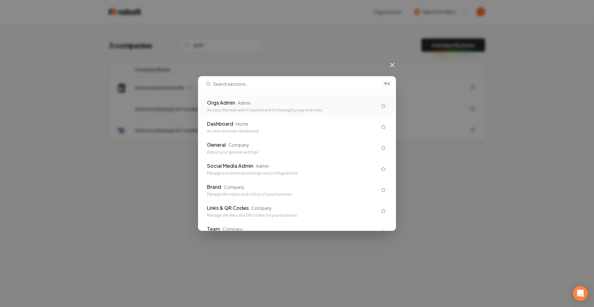 Image resolution: width=594 pixels, height=307 pixels. I want to click on div: Access the main dashboard, so click(292, 131).